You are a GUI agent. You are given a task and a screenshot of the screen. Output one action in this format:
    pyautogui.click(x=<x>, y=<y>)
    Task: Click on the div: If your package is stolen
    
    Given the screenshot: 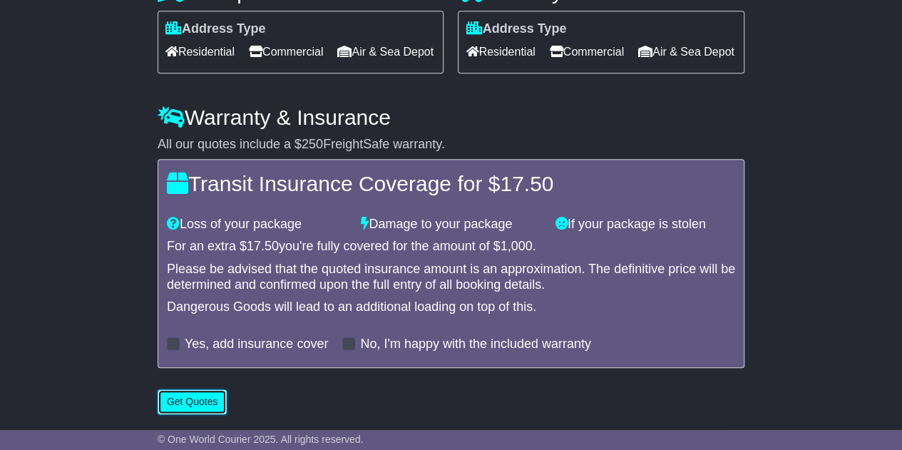 What is the action you would take?
    pyautogui.click(x=645, y=224)
    